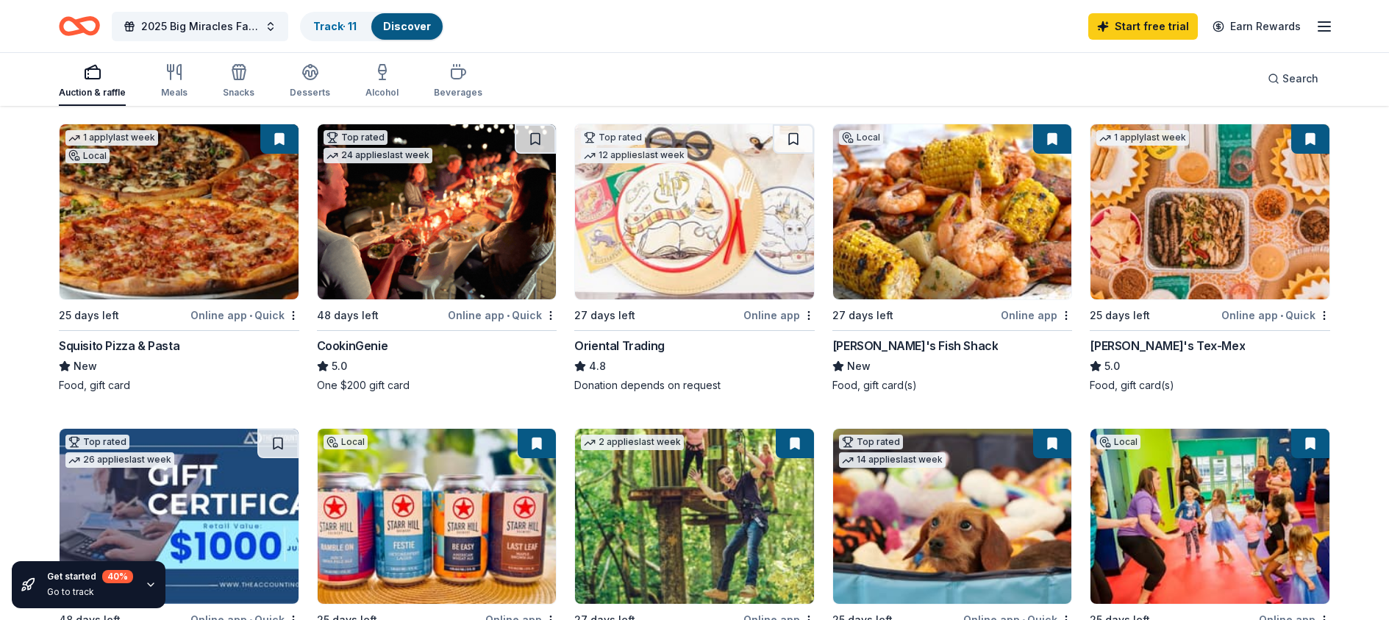 This screenshot has height=620, width=1389. What do you see at coordinates (348, 315) in the screenshot?
I see `div: 48 days left` at bounding box center [348, 315].